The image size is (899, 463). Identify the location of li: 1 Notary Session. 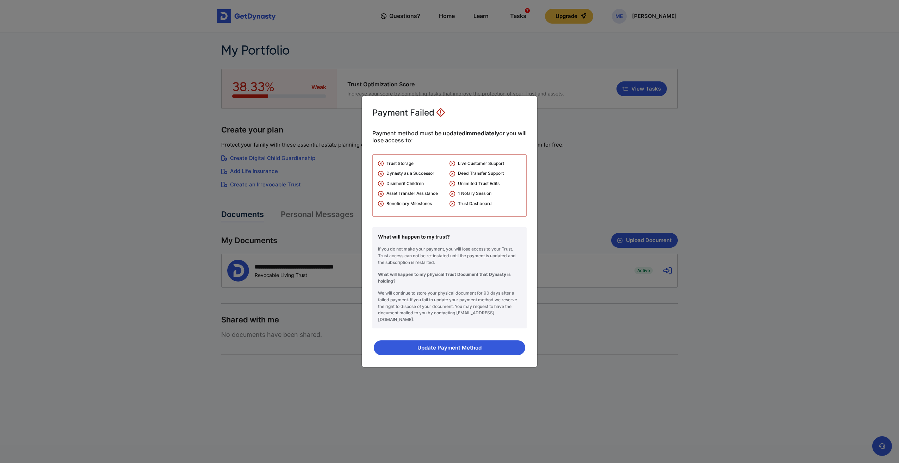
(485, 195).